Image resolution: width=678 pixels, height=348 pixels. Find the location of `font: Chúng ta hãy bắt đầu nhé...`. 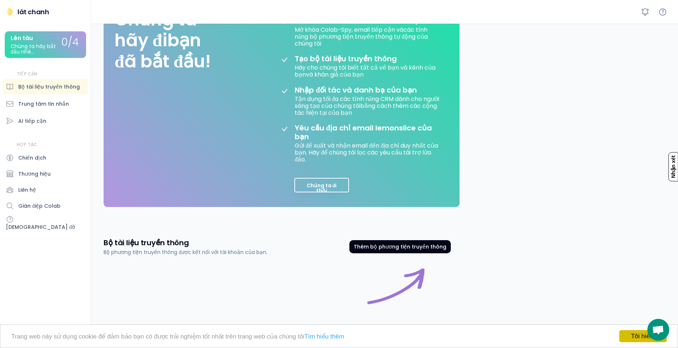

font: Chúng ta hãy bắt đầu nhé... is located at coordinates (34, 49).